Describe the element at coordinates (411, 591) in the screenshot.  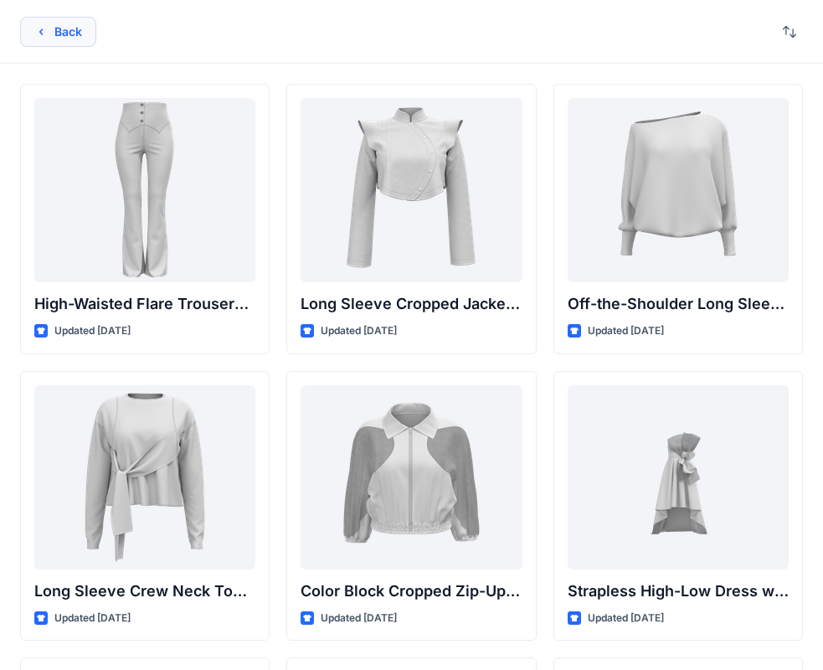
I see `p: Color Block Cropped Zip-Up Jacket with Sheer Sleeves` at that location.